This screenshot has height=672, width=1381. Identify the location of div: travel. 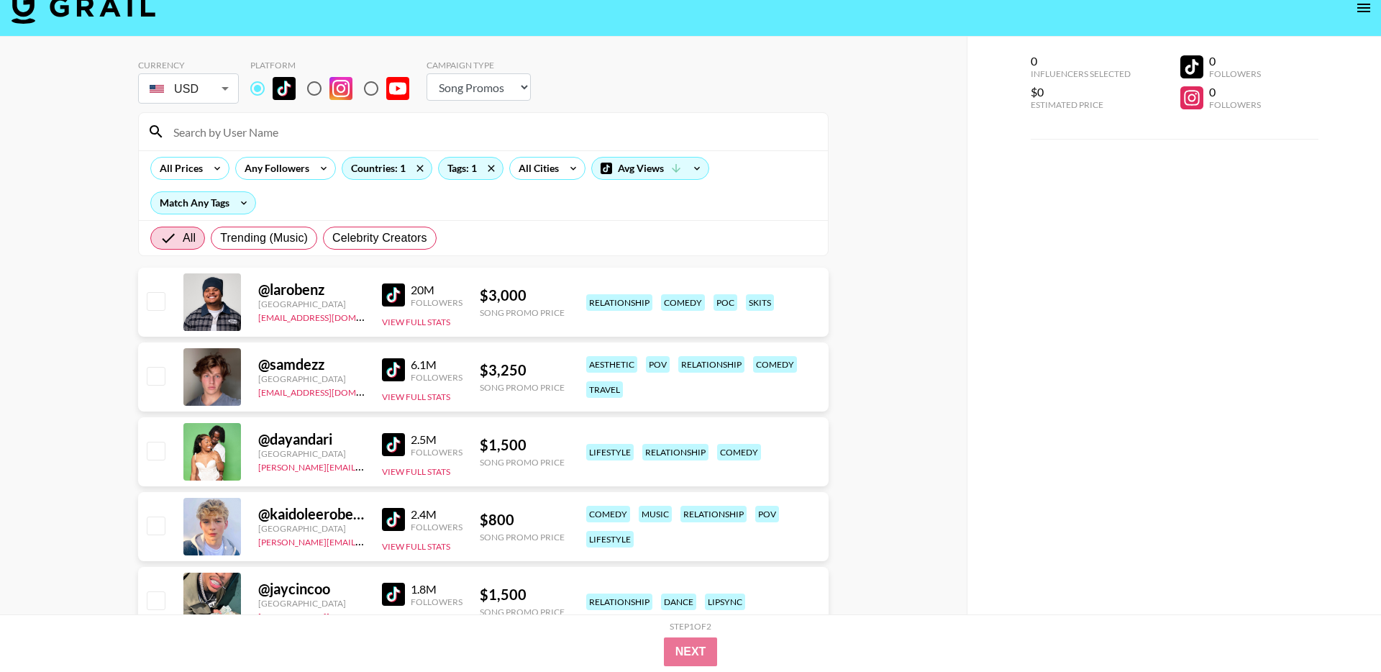
(604, 389).